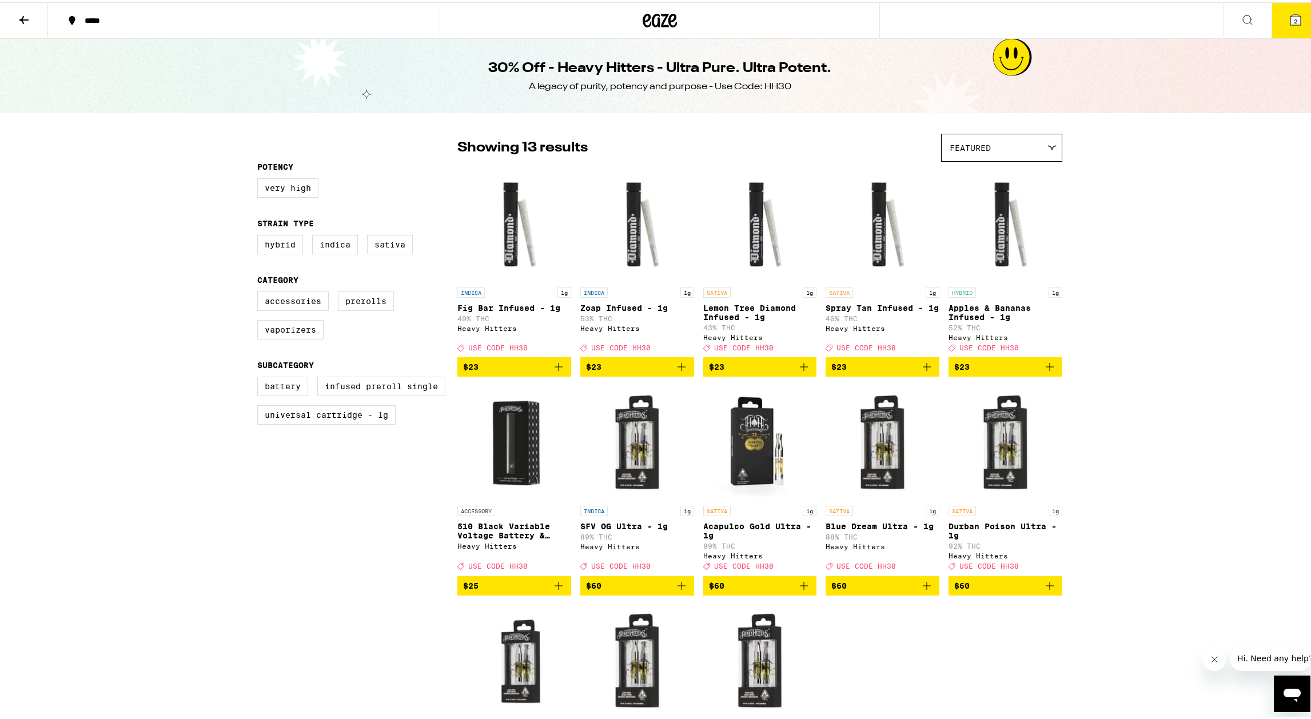 The height and width of the screenshot is (719, 1311). I want to click on img: Heavy Hitters - Apples & Bananas Infused - 1g, so click(1005, 222).